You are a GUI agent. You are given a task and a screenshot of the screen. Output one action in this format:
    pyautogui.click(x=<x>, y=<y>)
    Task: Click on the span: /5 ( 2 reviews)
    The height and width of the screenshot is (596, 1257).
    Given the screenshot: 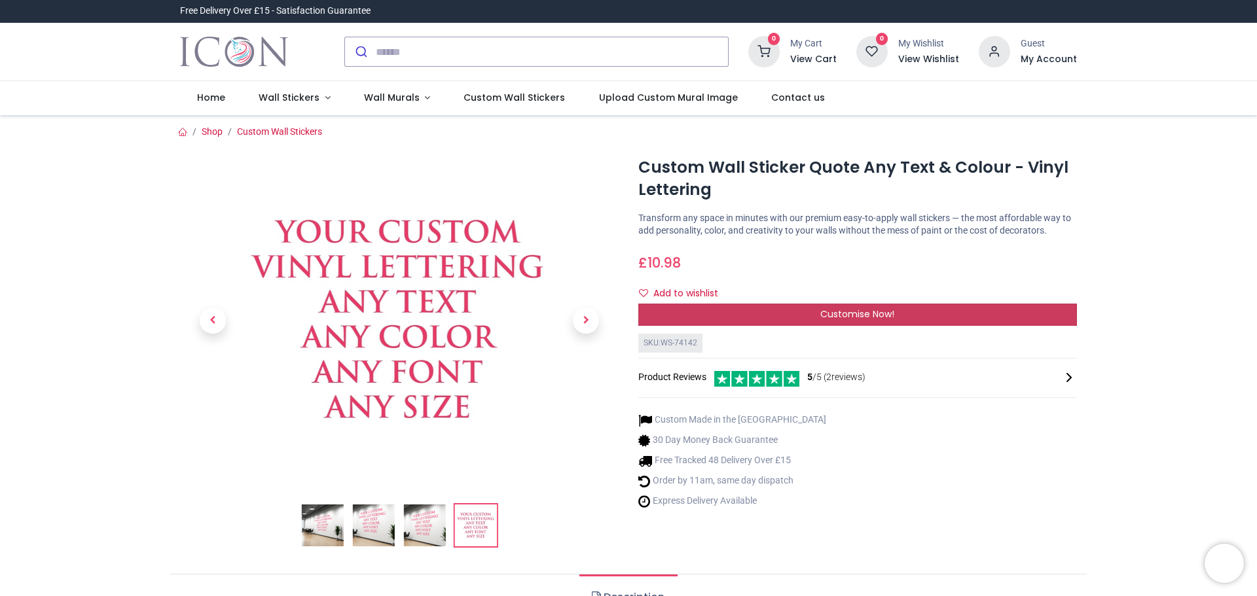 What is the action you would take?
    pyautogui.click(x=836, y=378)
    